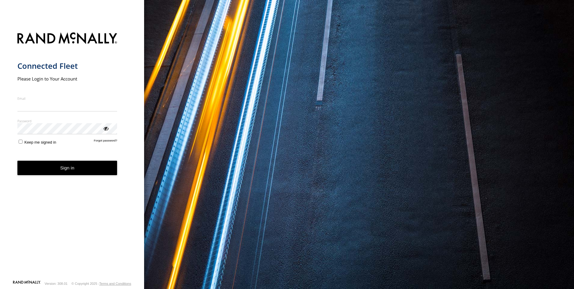 This screenshot has height=289, width=574. What do you see at coordinates (67, 79) in the screenshot?
I see `h2: Please Login to Your Account` at bounding box center [67, 79].